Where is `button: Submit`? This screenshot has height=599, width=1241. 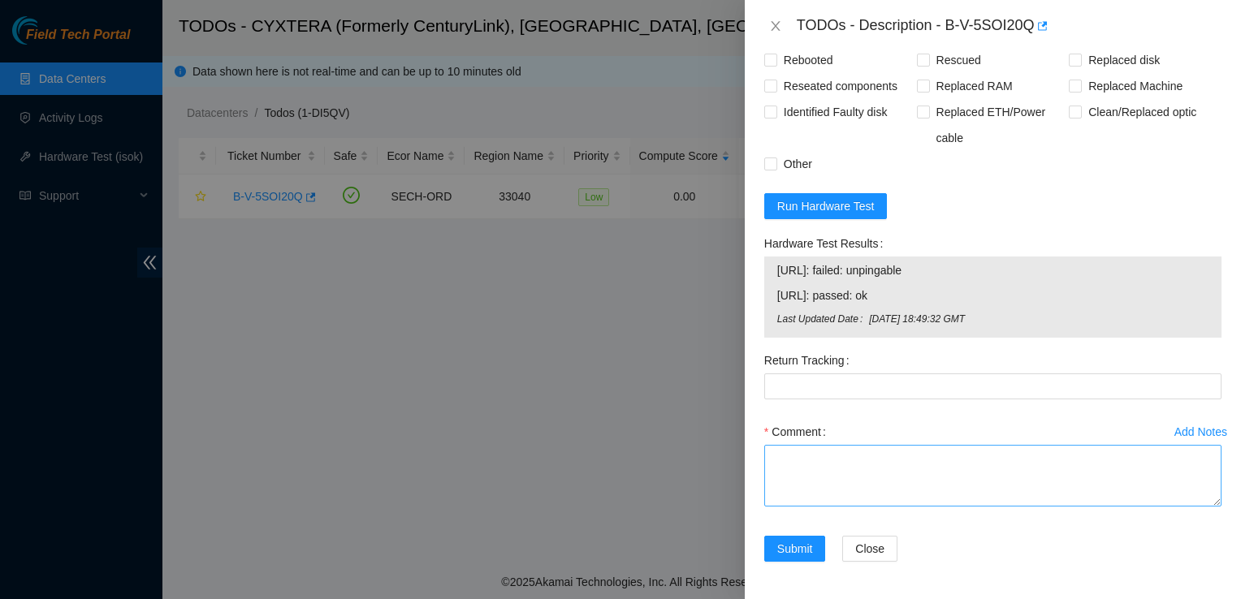
button: Submit is located at coordinates (795, 549).